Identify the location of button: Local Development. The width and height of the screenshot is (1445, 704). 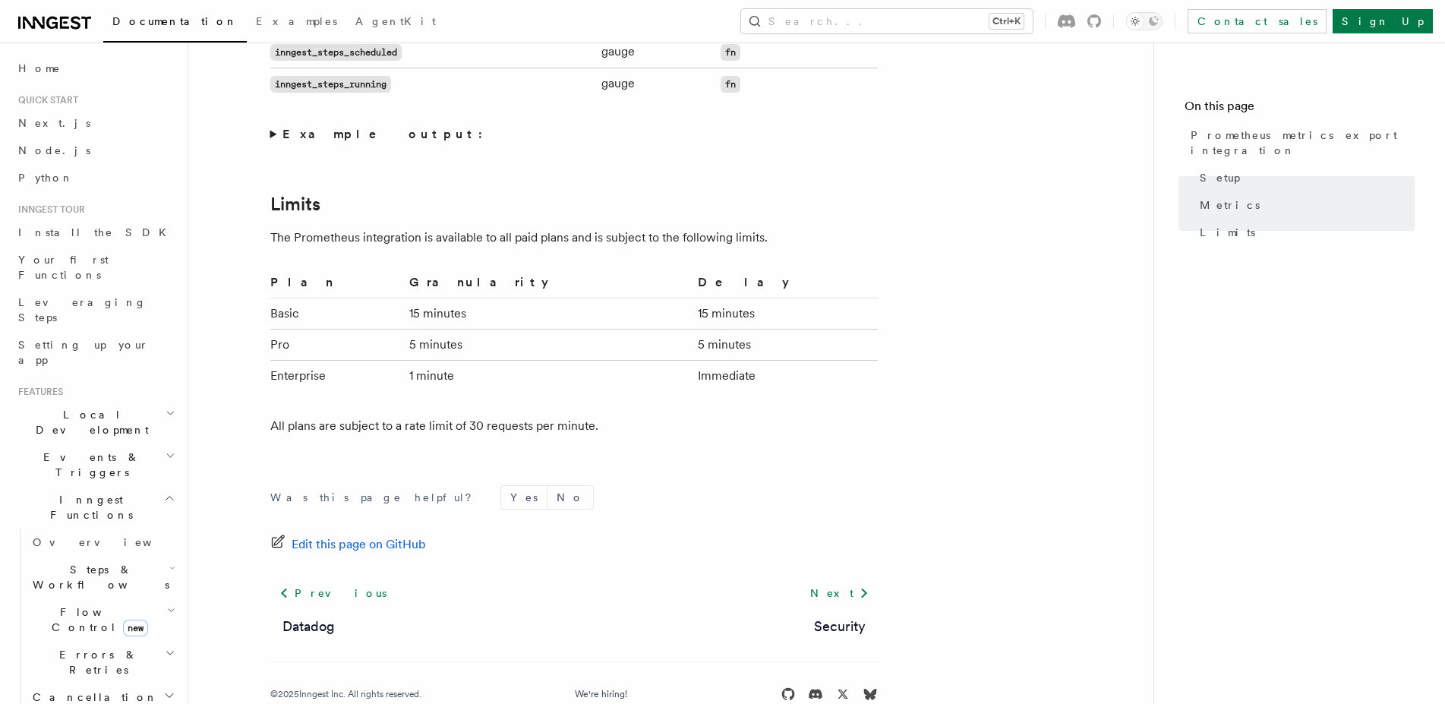
(95, 422).